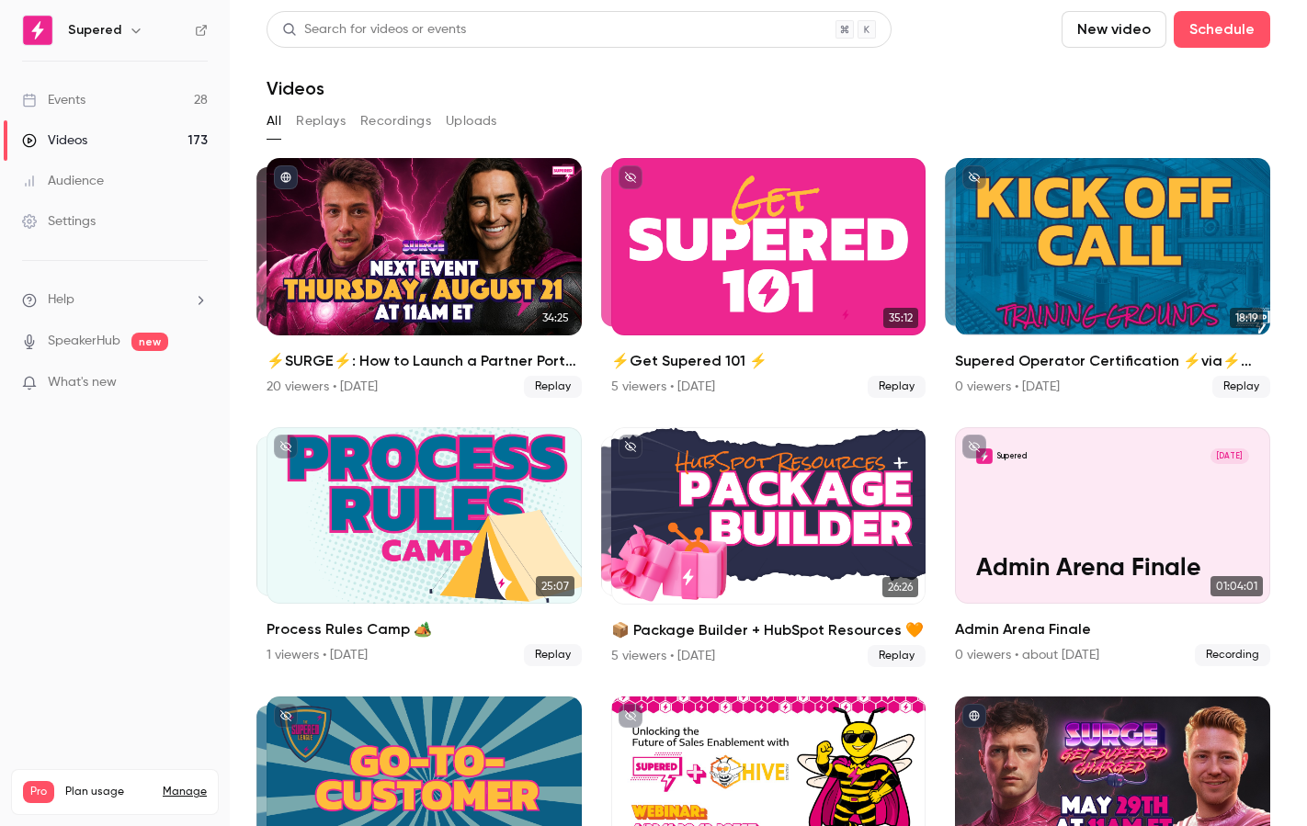 The height and width of the screenshot is (826, 1307). I want to click on span: Plan usage, so click(108, 792).